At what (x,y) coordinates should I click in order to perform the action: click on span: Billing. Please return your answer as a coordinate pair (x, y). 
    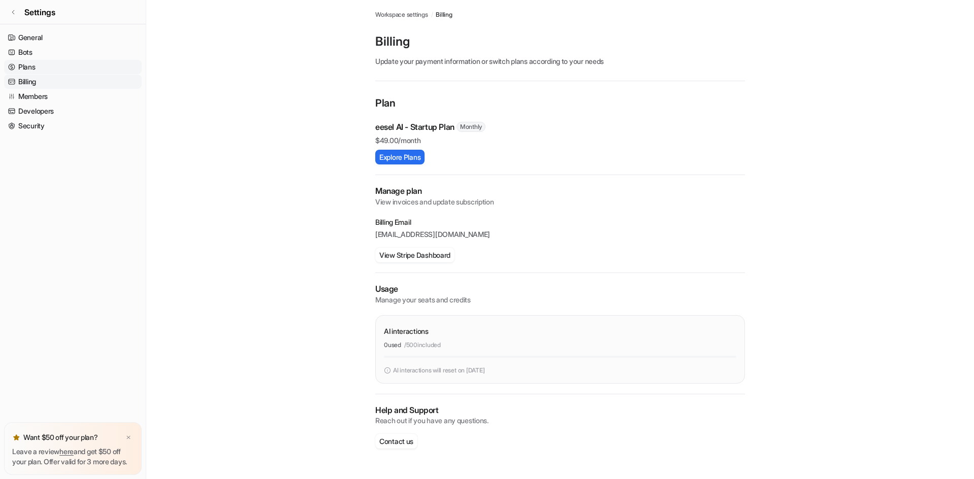
    Looking at the image, I should click on (444, 15).